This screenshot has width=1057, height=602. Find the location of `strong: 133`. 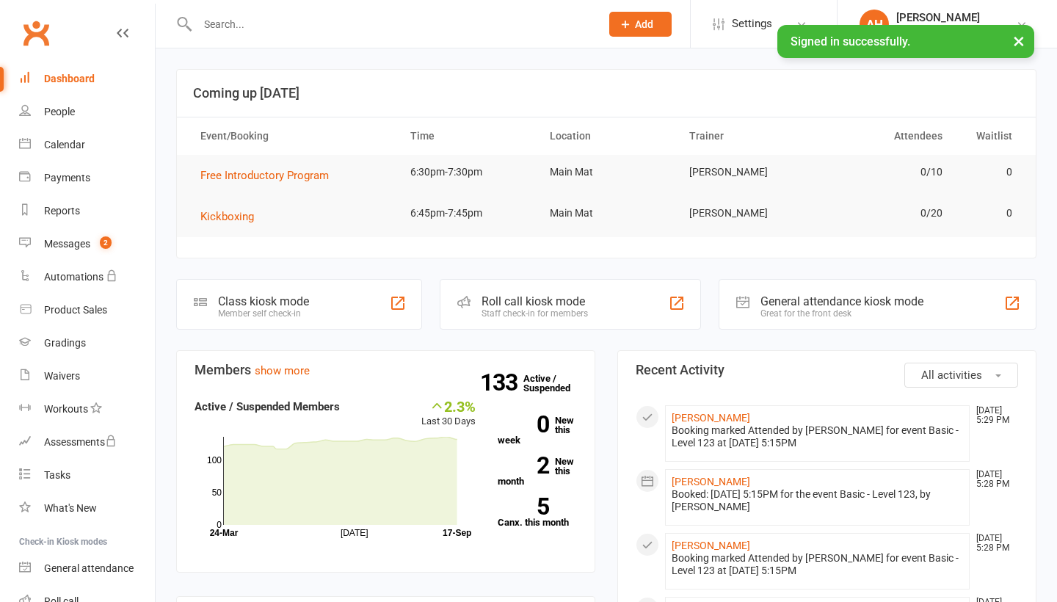

strong: 133 is located at coordinates (501, 382).